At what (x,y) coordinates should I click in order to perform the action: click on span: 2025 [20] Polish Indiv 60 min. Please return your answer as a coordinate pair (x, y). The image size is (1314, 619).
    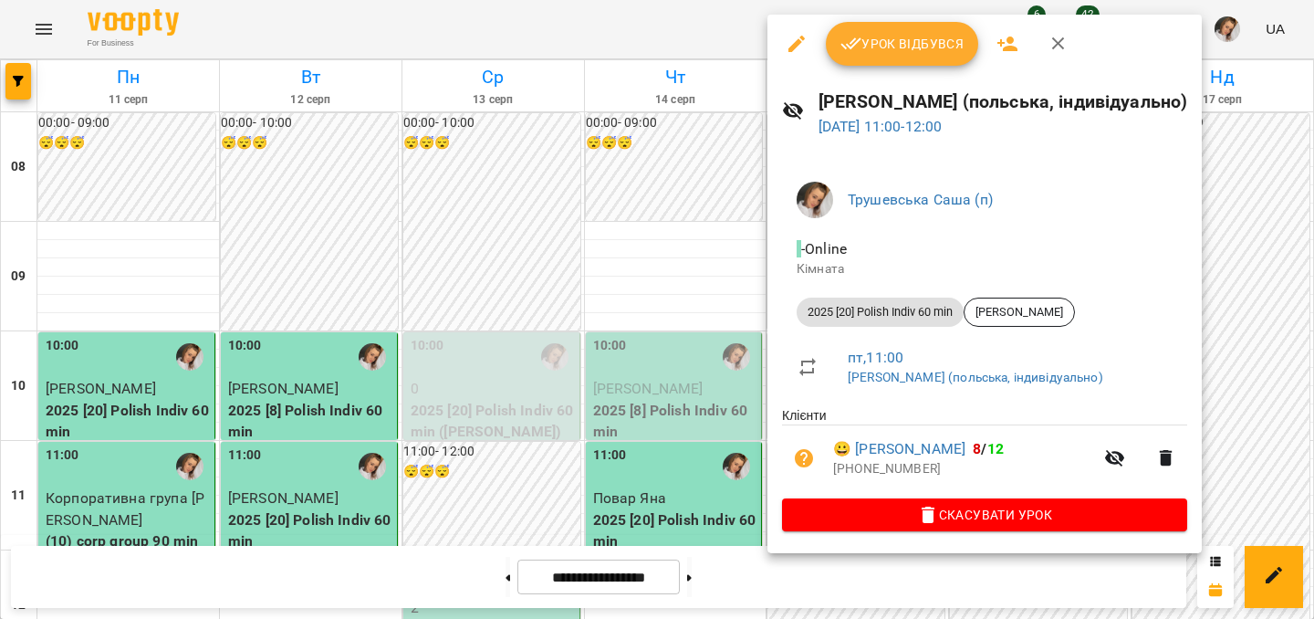
    Looking at the image, I should click on (880, 312).